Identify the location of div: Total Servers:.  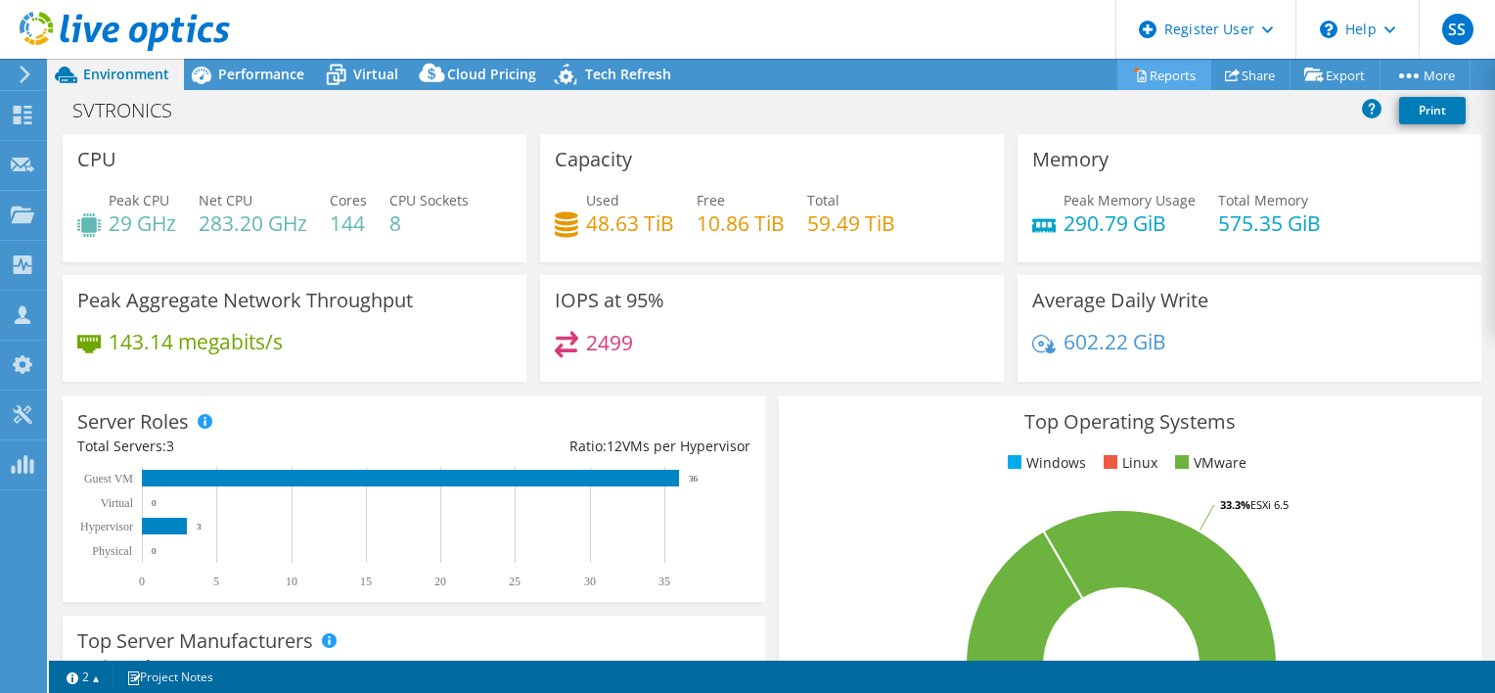
(246, 446).